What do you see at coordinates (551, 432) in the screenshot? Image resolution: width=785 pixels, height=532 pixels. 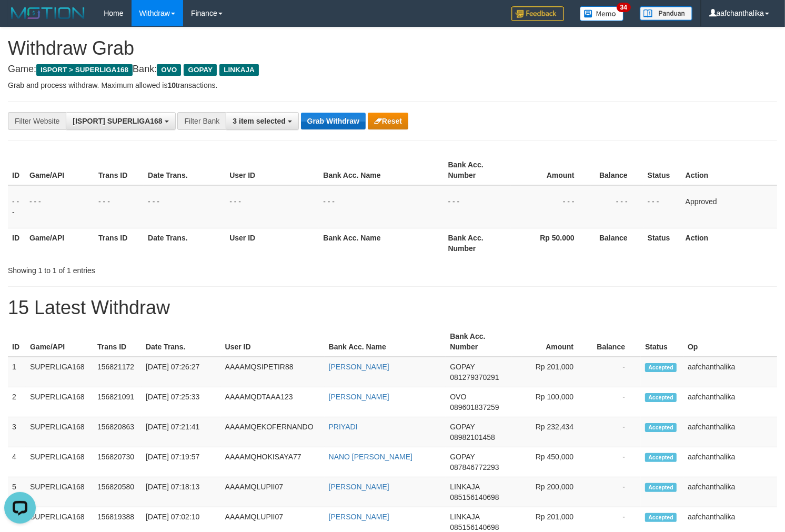 I see `td: Rp 232,434` at bounding box center [551, 432].